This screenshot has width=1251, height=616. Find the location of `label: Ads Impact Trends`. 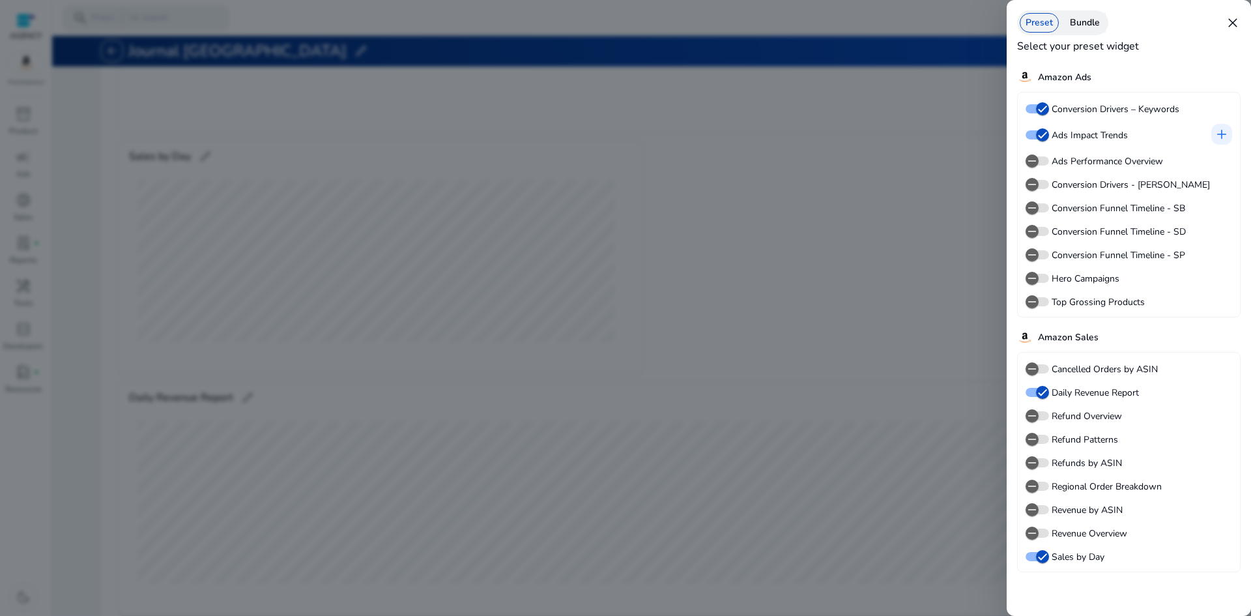

label: Ads Impact Trends is located at coordinates (1088, 135).